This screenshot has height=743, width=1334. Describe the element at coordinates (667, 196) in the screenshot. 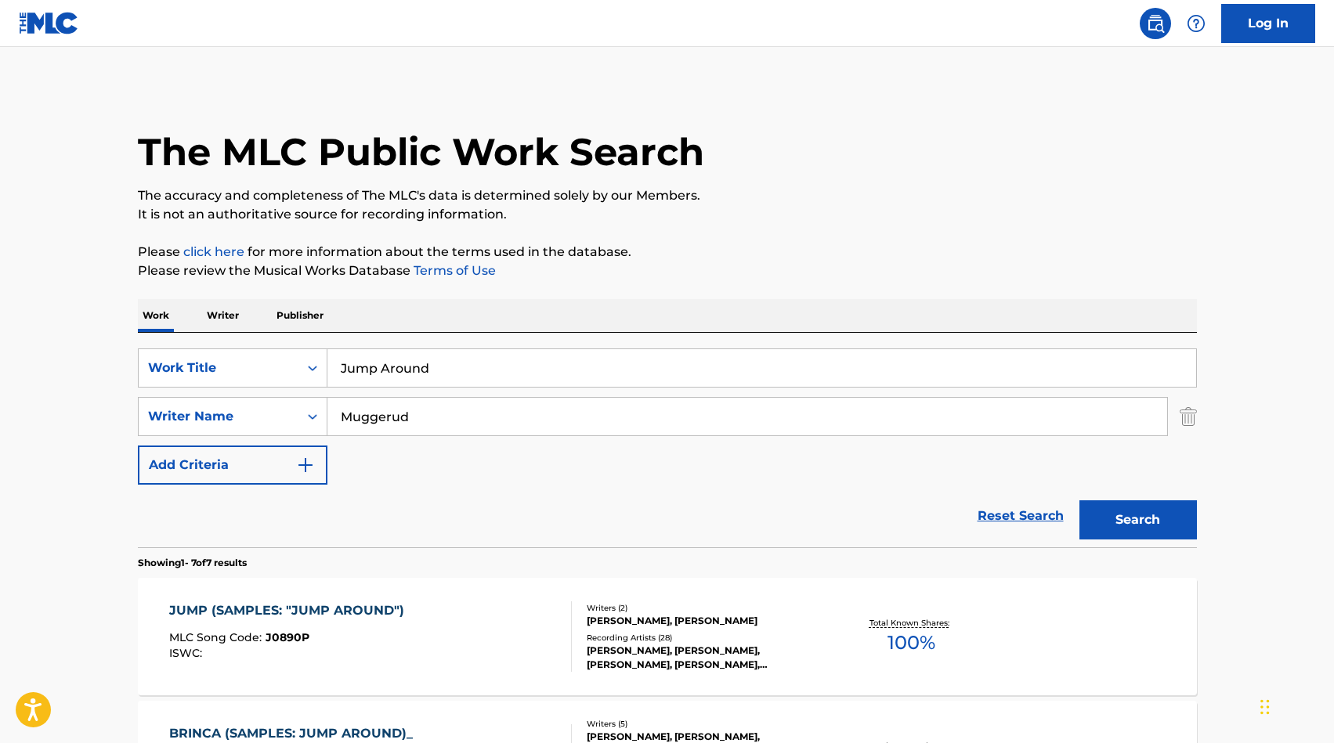

I see `p: The accuracy and completeness of The MLC's data is determined solely by our Members.` at that location.